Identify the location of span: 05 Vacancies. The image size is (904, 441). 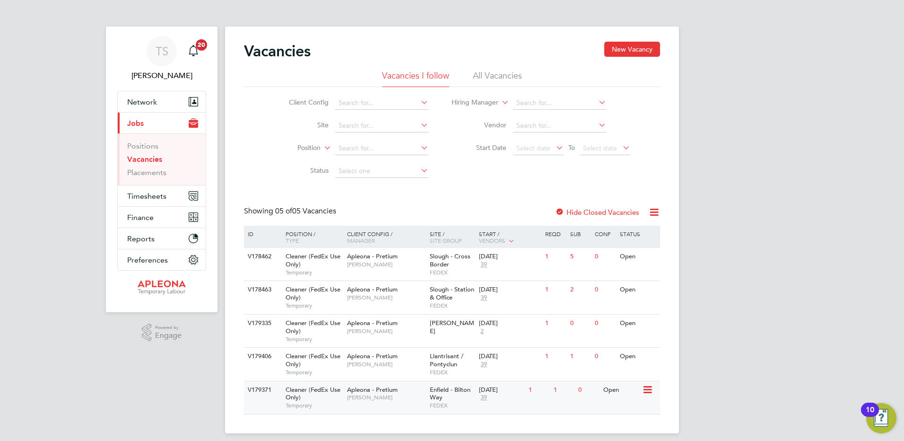
(305, 211).